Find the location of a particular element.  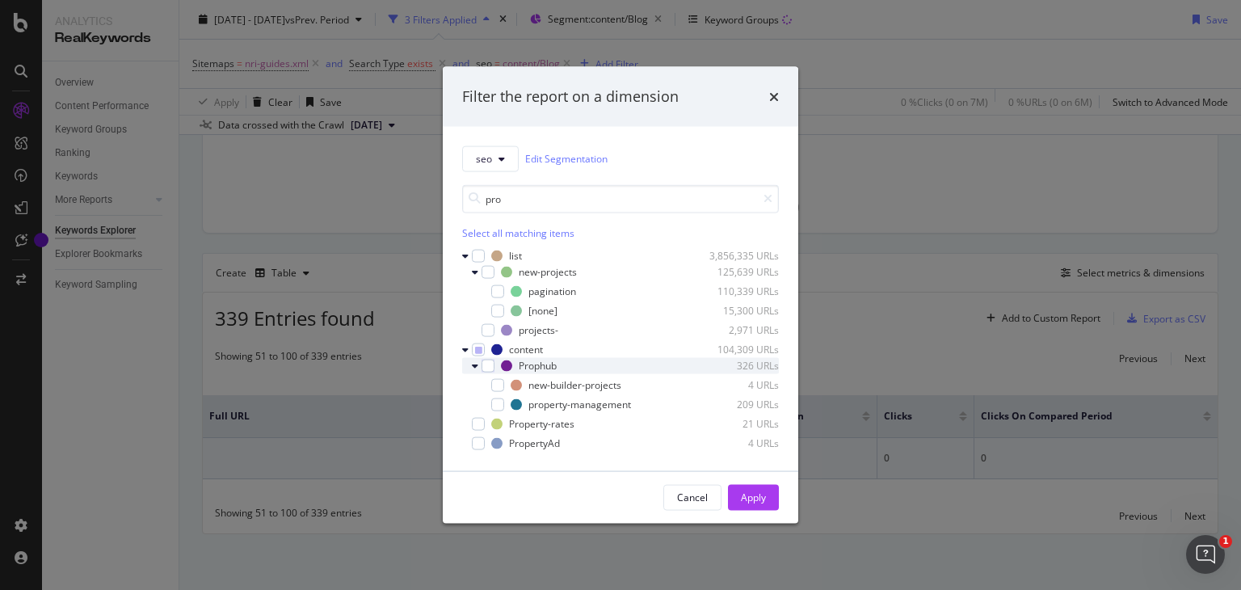

div: 110,339 URLs is located at coordinates (739, 291).